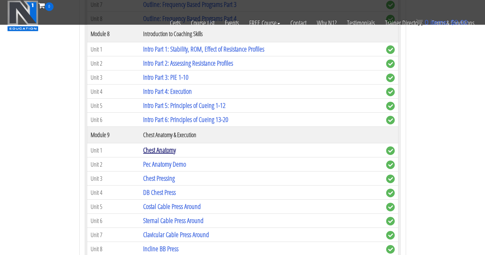  I want to click on a: Chest Anatomy, so click(159, 150).